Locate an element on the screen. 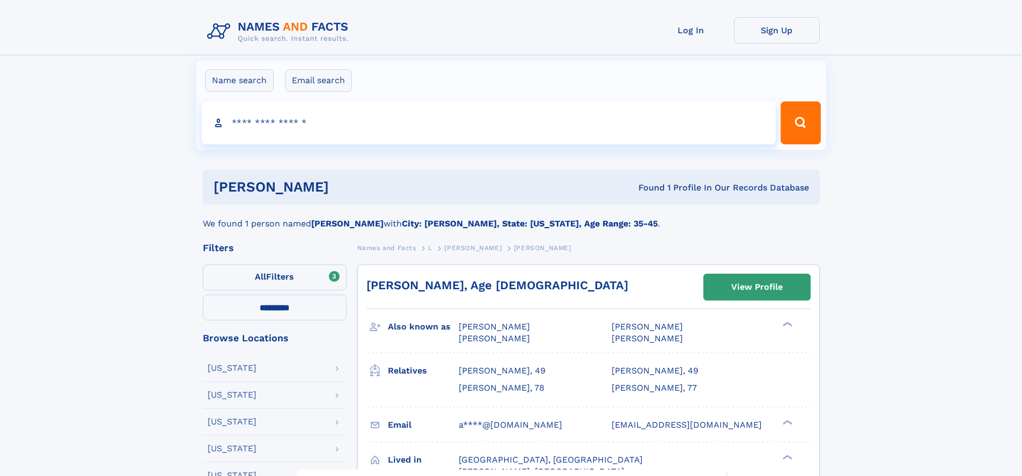  a: L is located at coordinates (430, 247).